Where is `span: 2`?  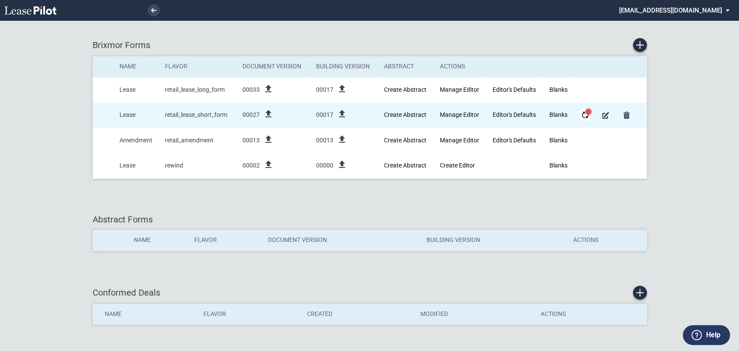
span: 2 is located at coordinates (588, 112).